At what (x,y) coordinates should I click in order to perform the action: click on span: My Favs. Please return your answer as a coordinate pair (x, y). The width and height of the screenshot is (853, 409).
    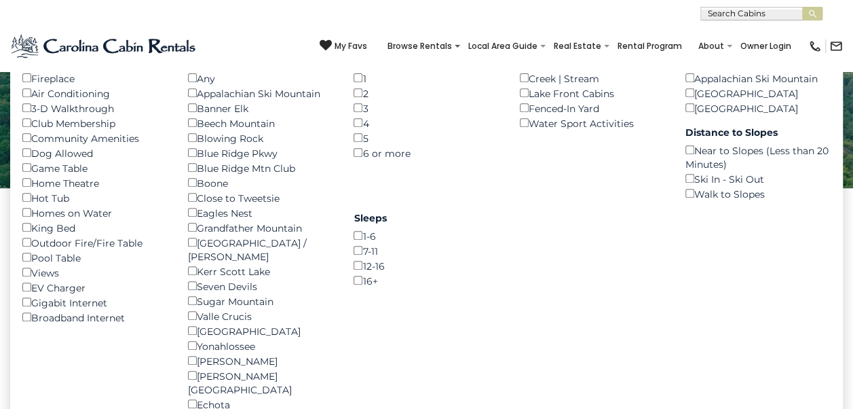
    Looking at the image, I should click on (351, 46).